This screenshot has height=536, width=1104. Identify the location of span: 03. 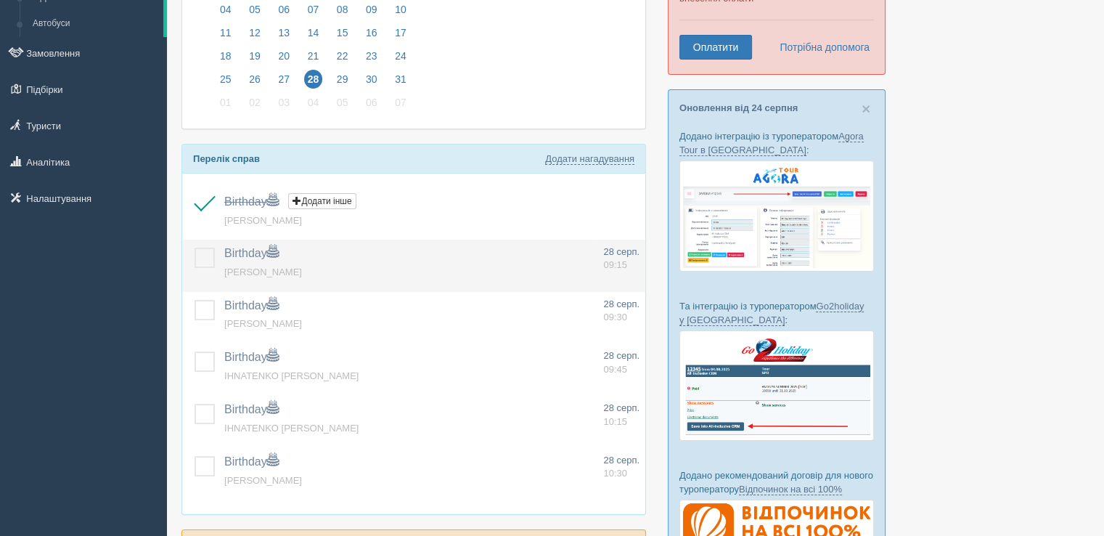
(284, 102).